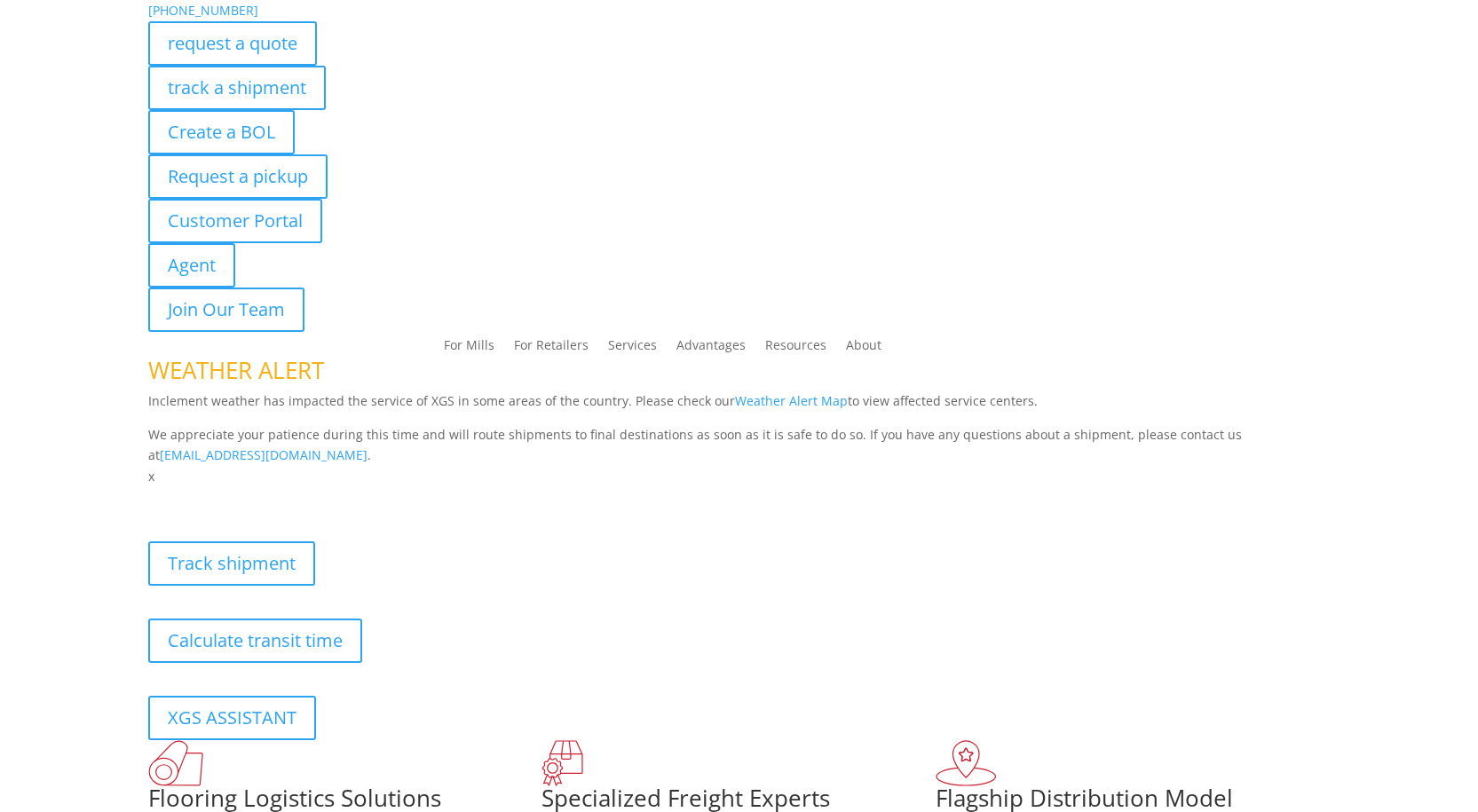 This screenshot has width=1478, height=812. Describe the element at coordinates (791, 400) in the screenshot. I see `a: Weather Alert Map` at that location.